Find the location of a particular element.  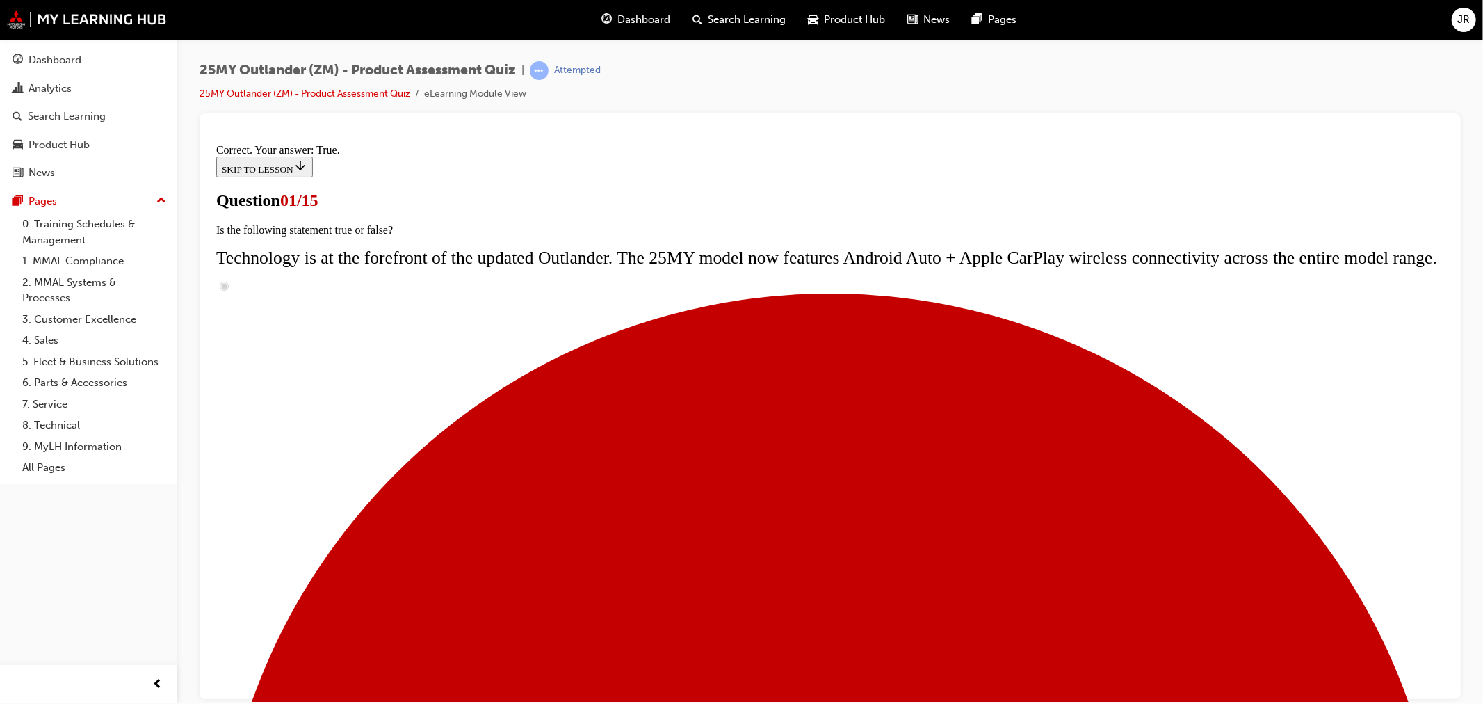

img: mmal is located at coordinates (87, 19).